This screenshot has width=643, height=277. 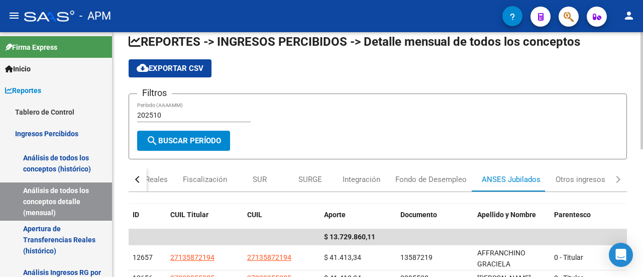 I want to click on span: 13587219, so click(x=417, y=257).